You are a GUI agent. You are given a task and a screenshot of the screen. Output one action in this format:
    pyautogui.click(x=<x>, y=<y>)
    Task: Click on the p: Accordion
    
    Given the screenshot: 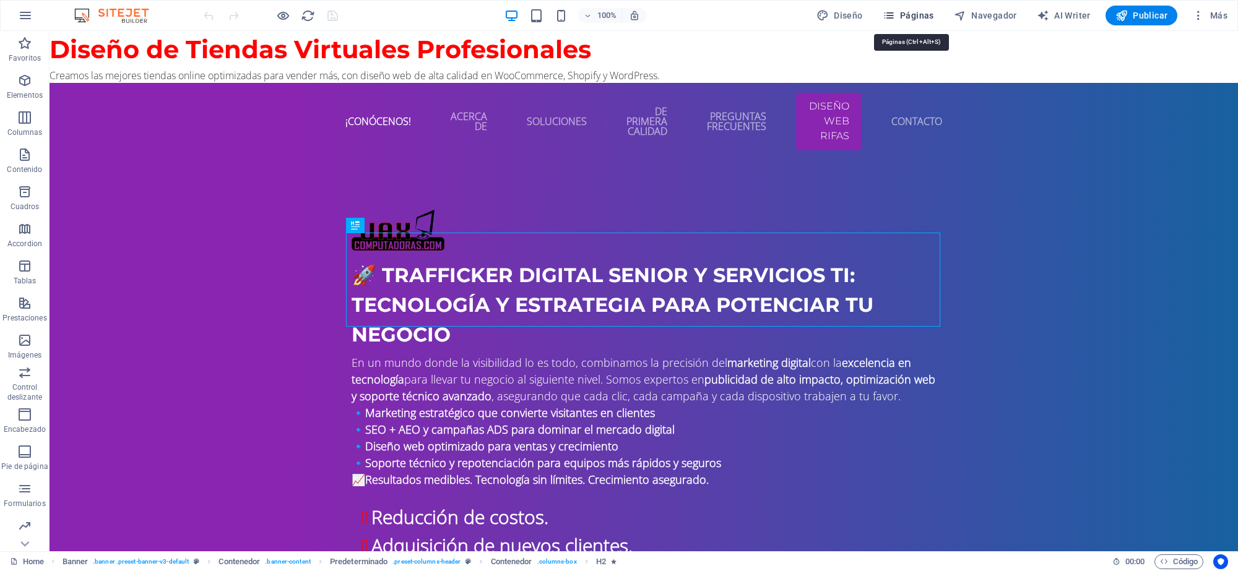 What is the action you would take?
    pyautogui.click(x=25, y=244)
    